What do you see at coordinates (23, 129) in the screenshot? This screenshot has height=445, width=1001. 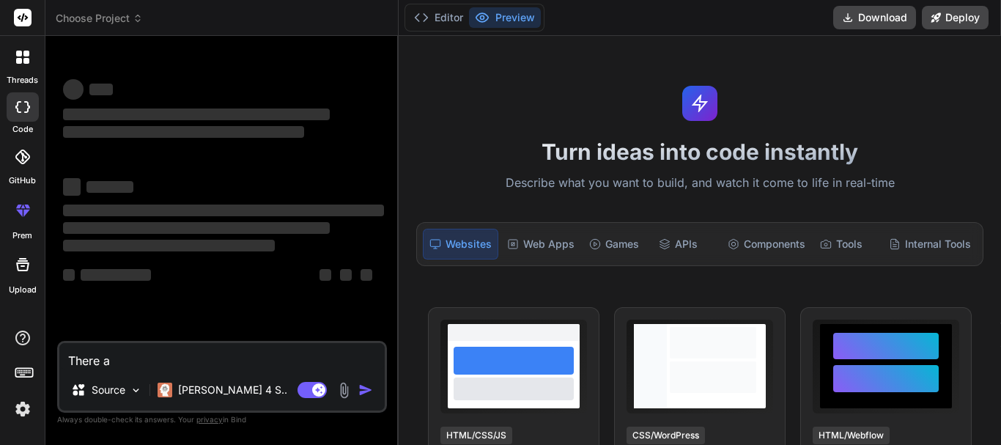 I see `label: code` at bounding box center [23, 129].